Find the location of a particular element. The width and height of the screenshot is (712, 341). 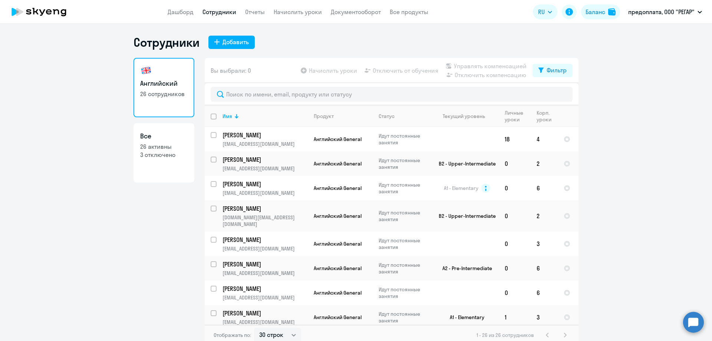

a: Сотрудники is located at coordinates (219, 12).